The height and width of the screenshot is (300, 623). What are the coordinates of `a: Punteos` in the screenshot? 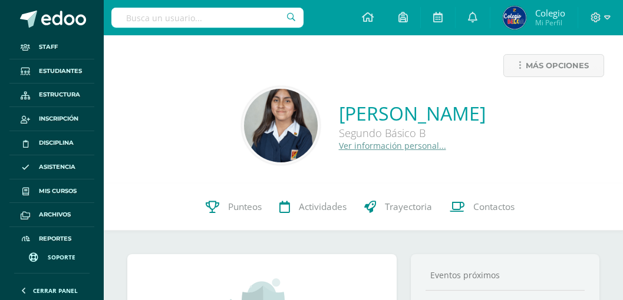 It's located at (233, 207).